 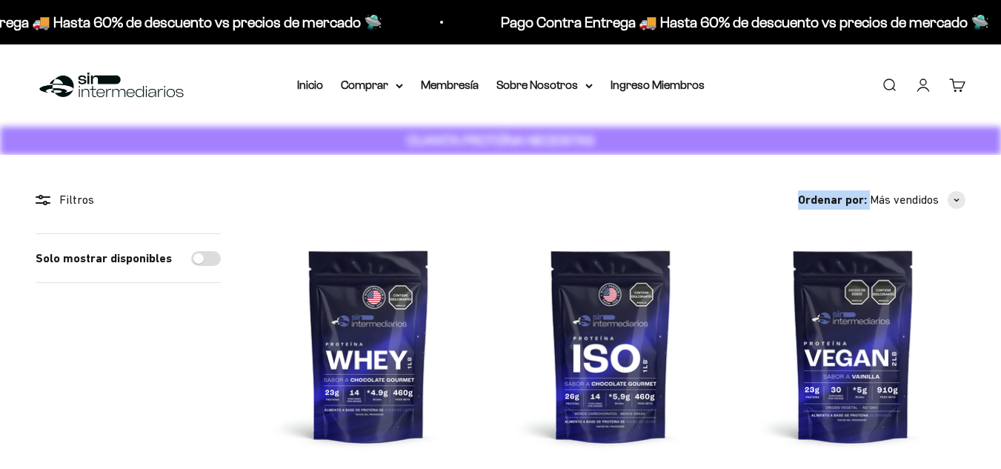 I want to click on strong: CUANTA PROTEÍNA NECESITAS, so click(x=500, y=140).